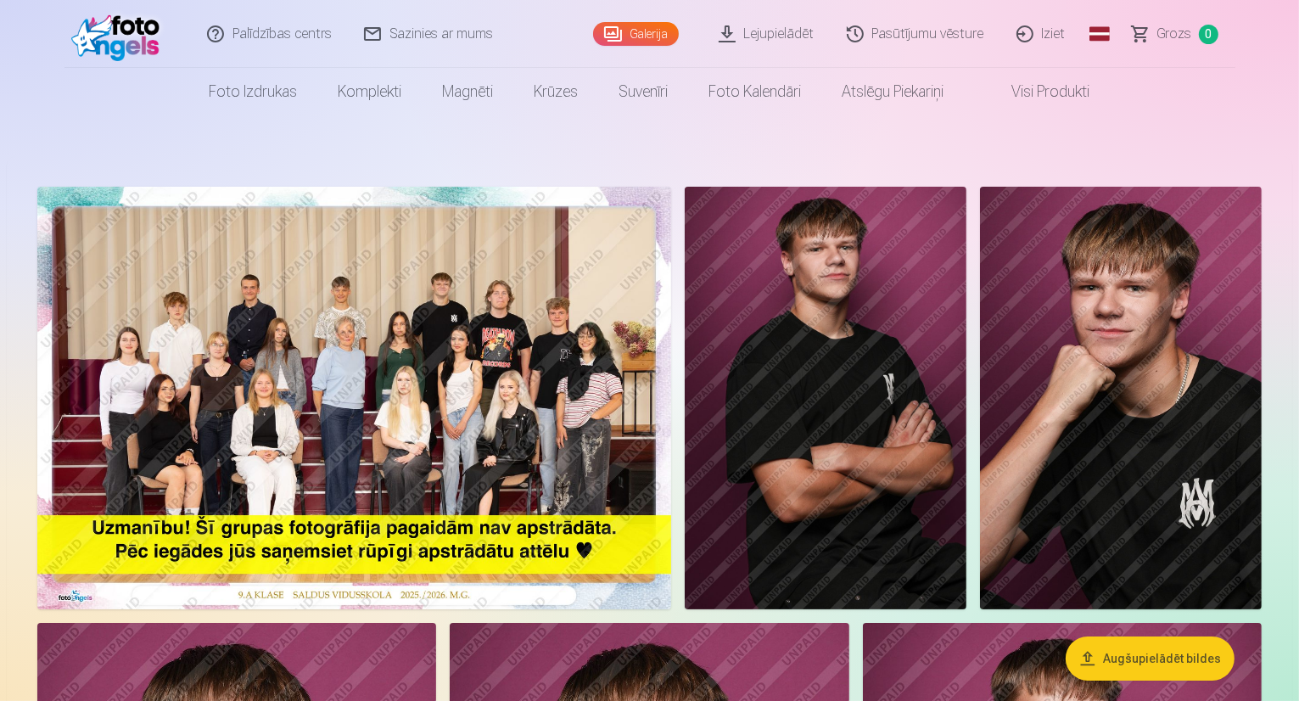 The image size is (1299, 701). Describe the element at coordinates (557, 92) in the screenshot. I see `a: Krūzes` at that location.